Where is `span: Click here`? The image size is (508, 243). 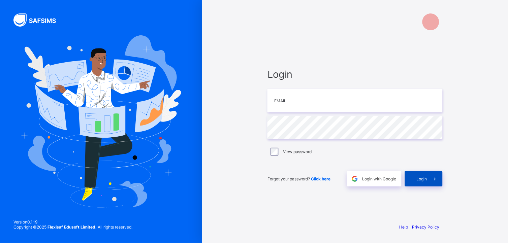
span: Click here is located at coordinates (321, 179).